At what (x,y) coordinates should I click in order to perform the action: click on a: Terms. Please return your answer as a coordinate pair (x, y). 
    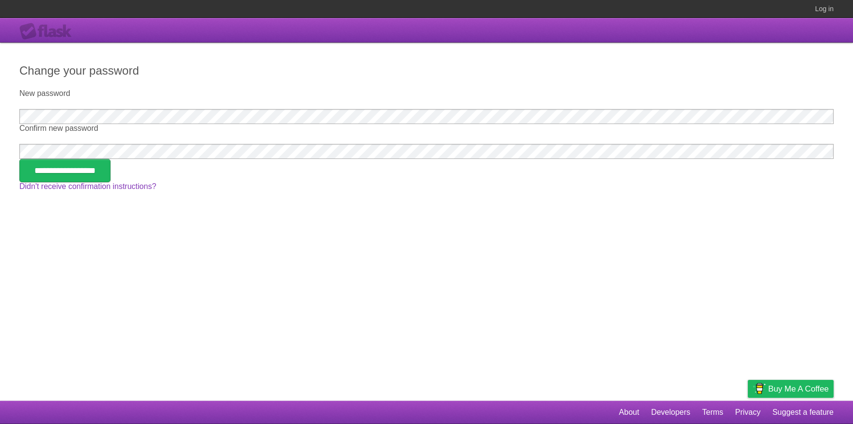
    Looking at the image, I should click on (713, 413).